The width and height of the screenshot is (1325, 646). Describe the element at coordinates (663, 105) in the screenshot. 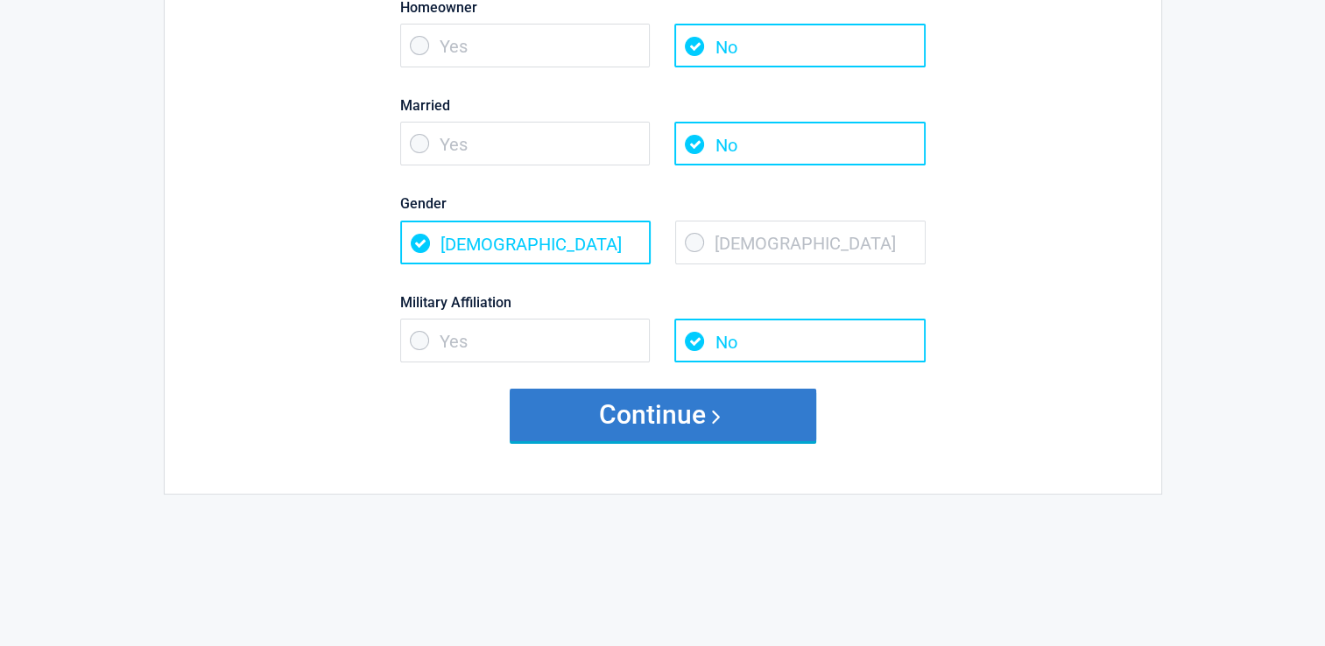

I see `label: Married` at that location.